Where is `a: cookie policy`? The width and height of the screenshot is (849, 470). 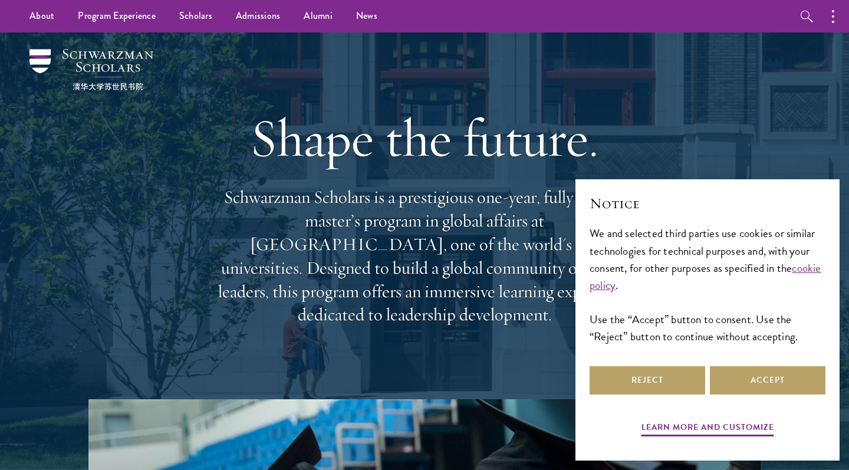 a: cookie policy is located at coordinates (705, 276).